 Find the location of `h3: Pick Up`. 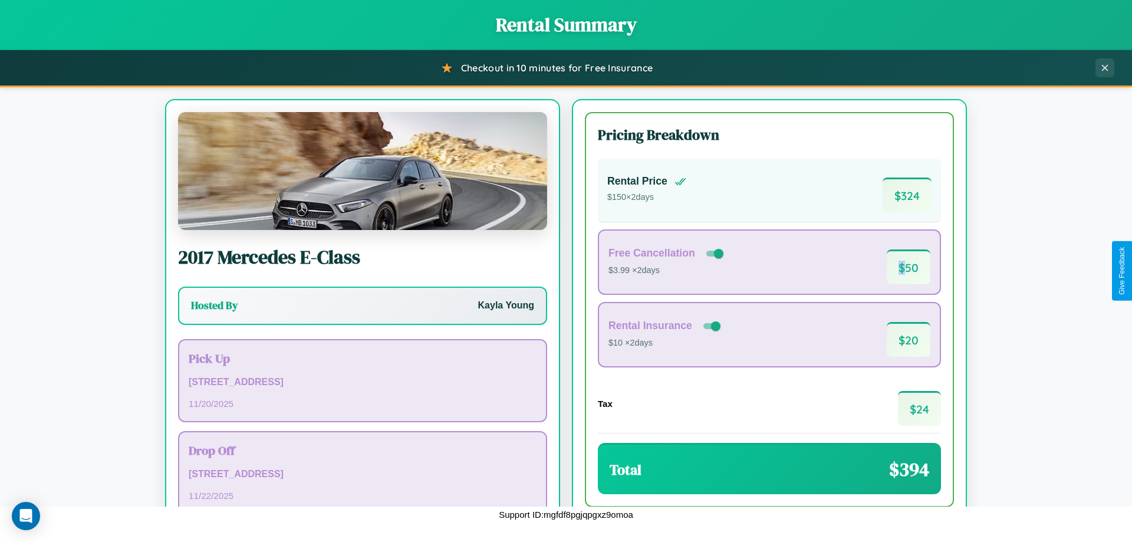

h3: Pick Up is located at coordinates (363, 358).